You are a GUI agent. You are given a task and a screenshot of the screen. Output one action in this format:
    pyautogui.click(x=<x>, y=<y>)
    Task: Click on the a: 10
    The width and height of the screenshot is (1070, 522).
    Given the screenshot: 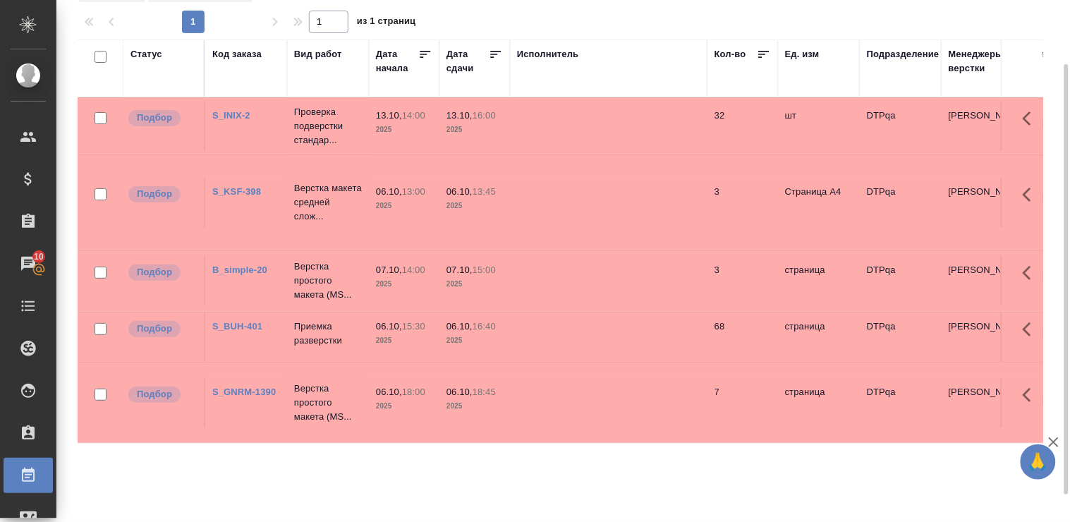 What is the action you would take?
    pyautogui.click(x=28, y=264)
    